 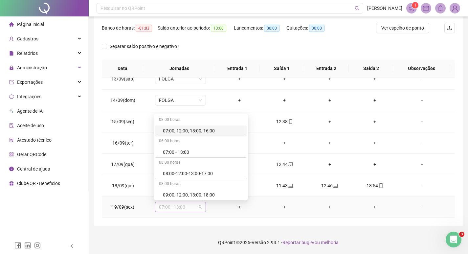 What do you see at coordinates (440, 8) in the screenshot?
I see `span: bell` at bounding box center [440, 8].